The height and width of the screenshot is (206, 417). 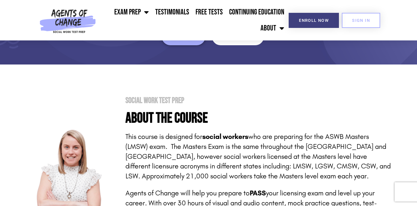 What do you see at coordinates (314, 20) in the screenshot?
I see `span: Enroll Now` at bounding box center [314, 20].